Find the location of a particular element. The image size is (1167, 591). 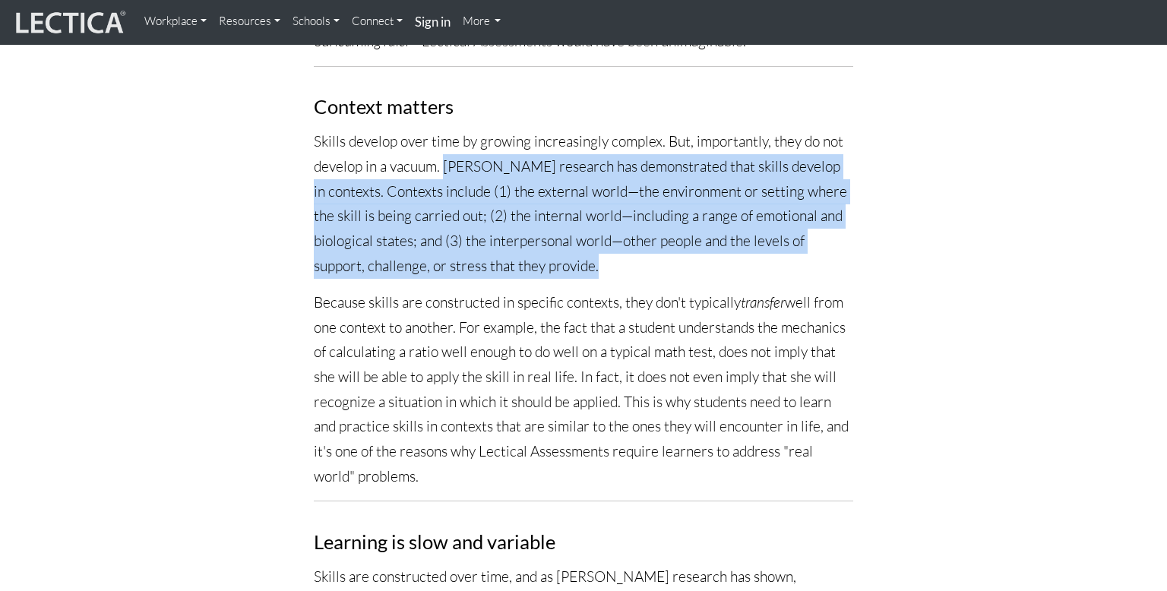

a: Connect is located at coordinates (377, 21).